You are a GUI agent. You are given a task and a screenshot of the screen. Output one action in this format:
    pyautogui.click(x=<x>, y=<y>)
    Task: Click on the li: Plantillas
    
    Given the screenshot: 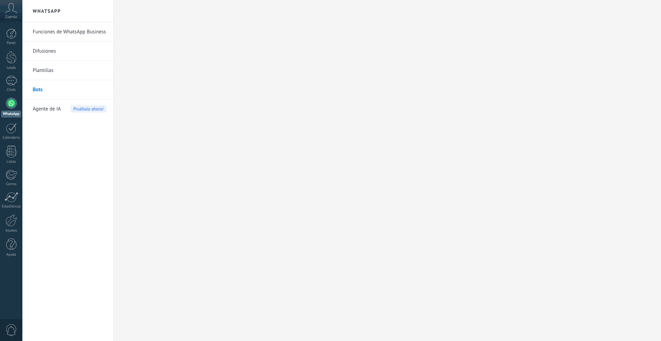 What is the action you would take?
    pyautogui.click(x=68, y=71)
    